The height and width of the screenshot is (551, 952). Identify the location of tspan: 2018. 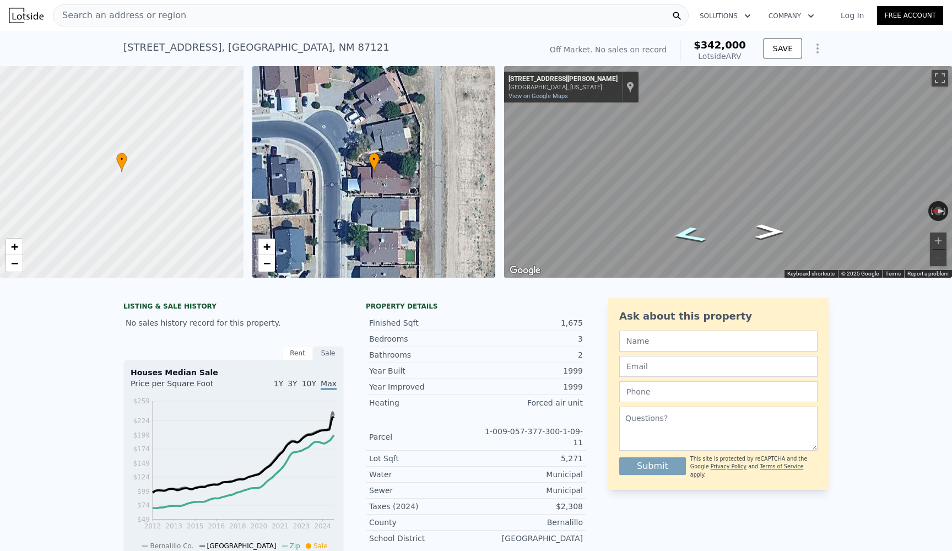
(237, 526).